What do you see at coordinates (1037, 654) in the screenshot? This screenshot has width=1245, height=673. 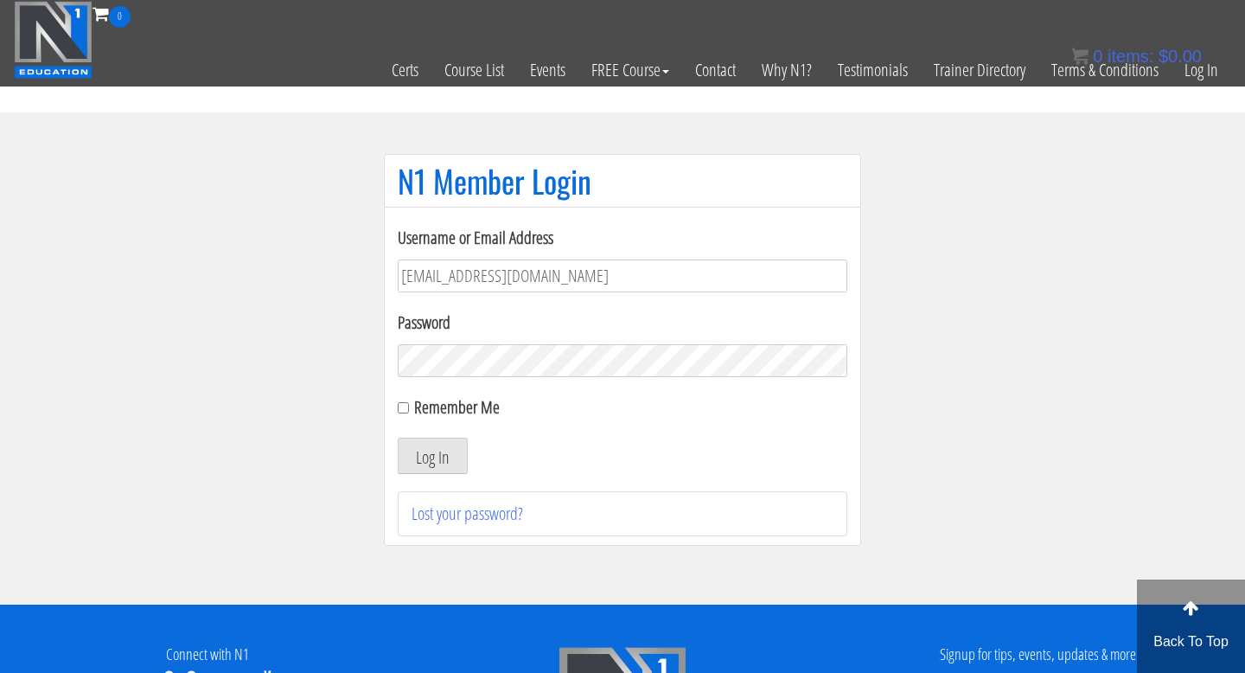 I see `h4: Signup for tips, events, updates & more` at bounding box center [1037, 654].